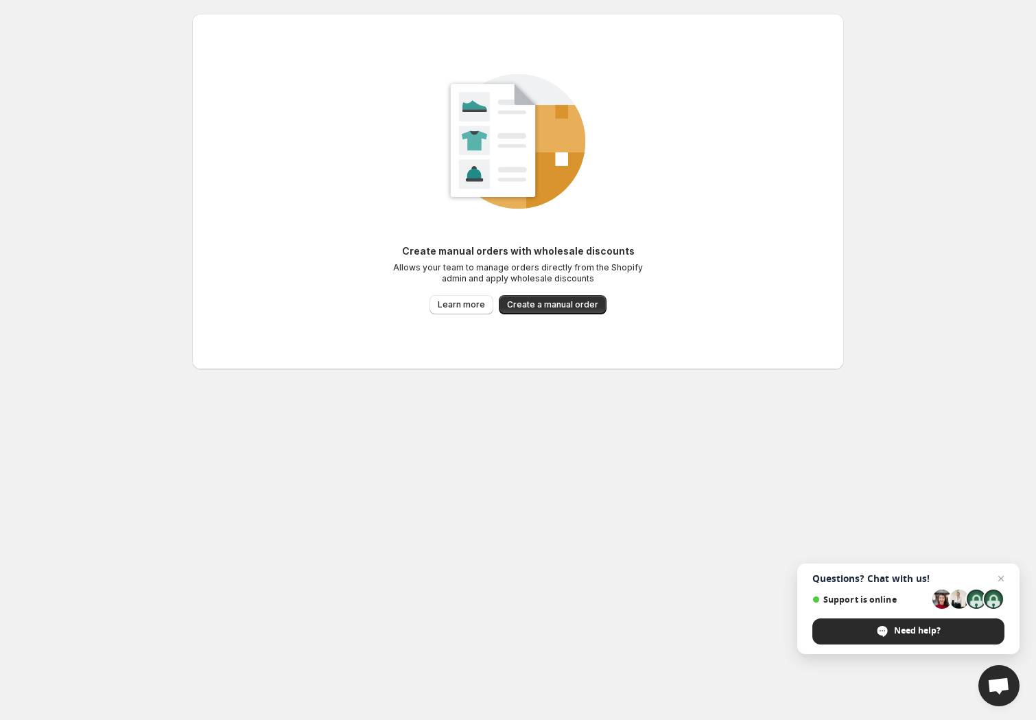 The height and width of the screenshot is (720, 1036). What do you see at coordinates (552, 305) in the screenshot?
I see `button: Create a manual order` at bounding box center [552, 305].